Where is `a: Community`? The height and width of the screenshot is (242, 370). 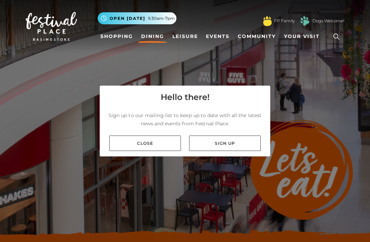 a: Community is located at coordinates (257, 36).